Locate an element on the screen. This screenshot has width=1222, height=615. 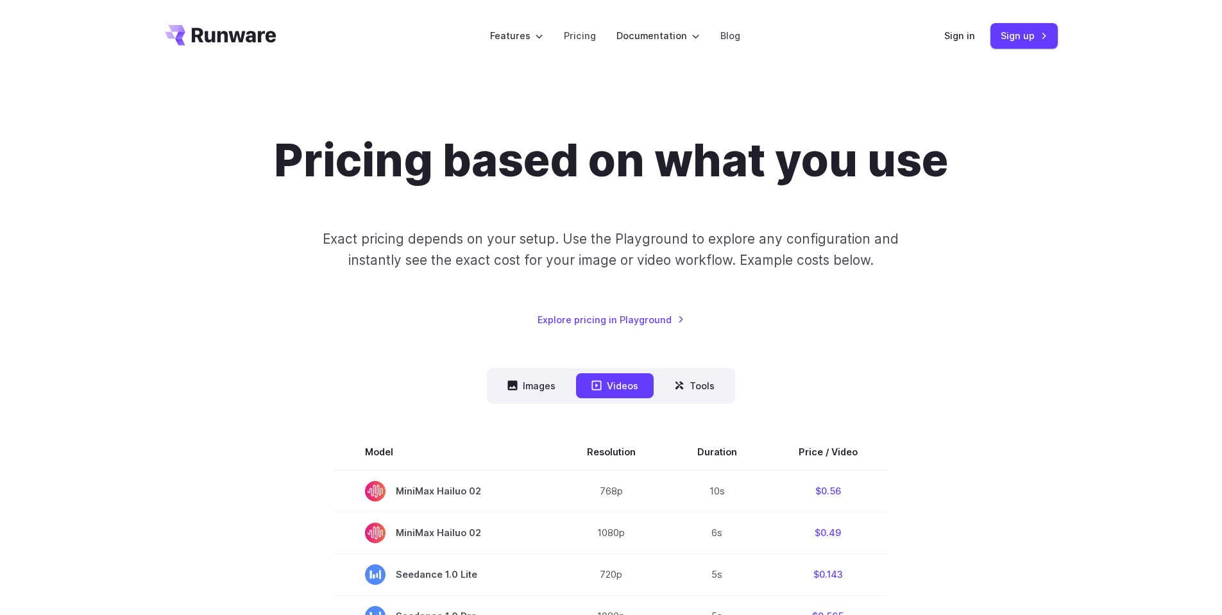
td: 720p is located at coordinates (611, 574).